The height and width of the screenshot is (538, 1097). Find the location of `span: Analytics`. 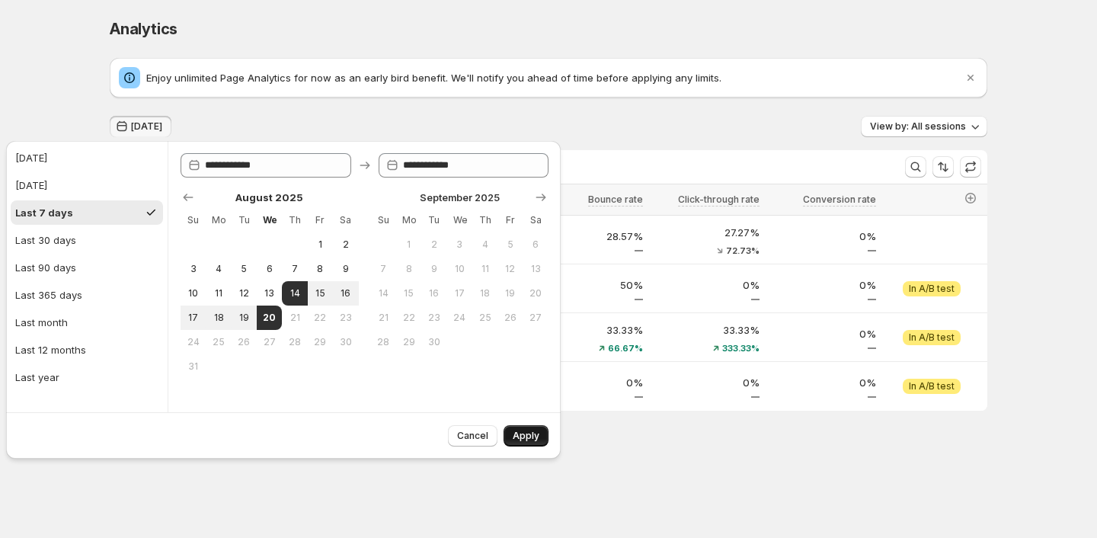

span: Analytics is located at coordinates (143, 29).